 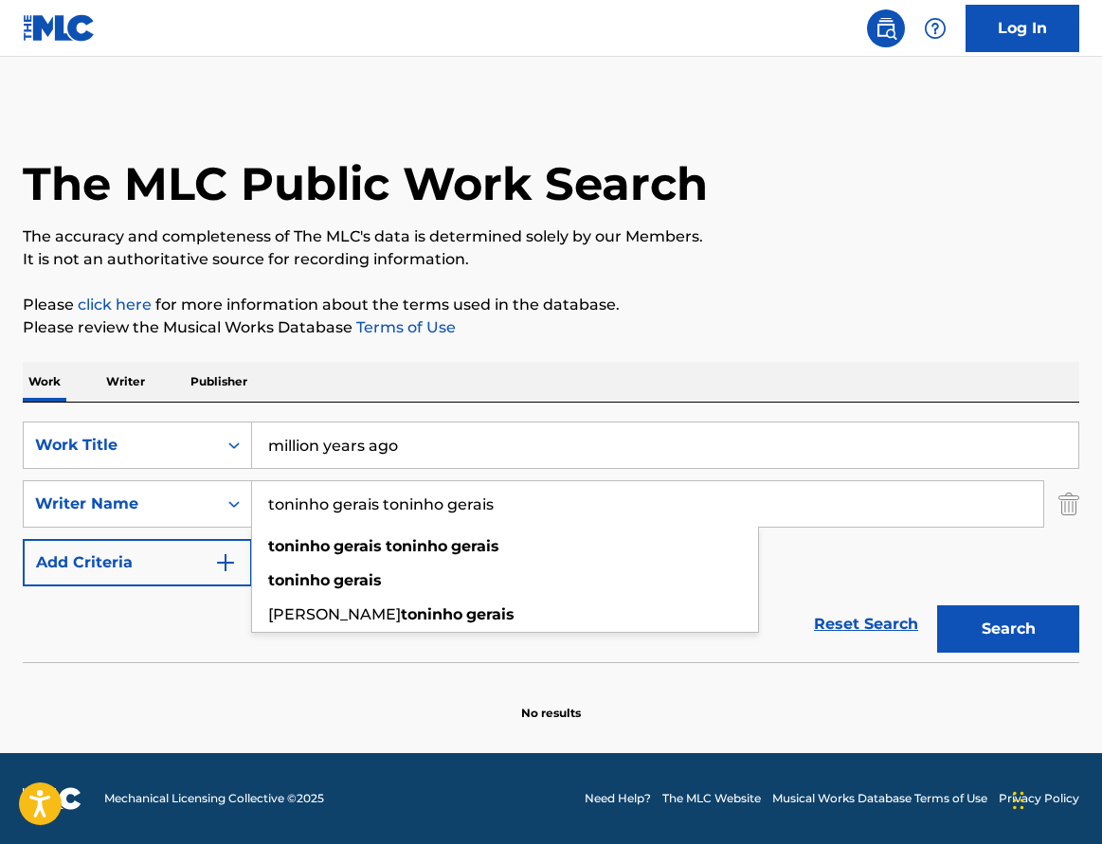 I want to click on button: Add Criteria, so click(x=137, y=563).